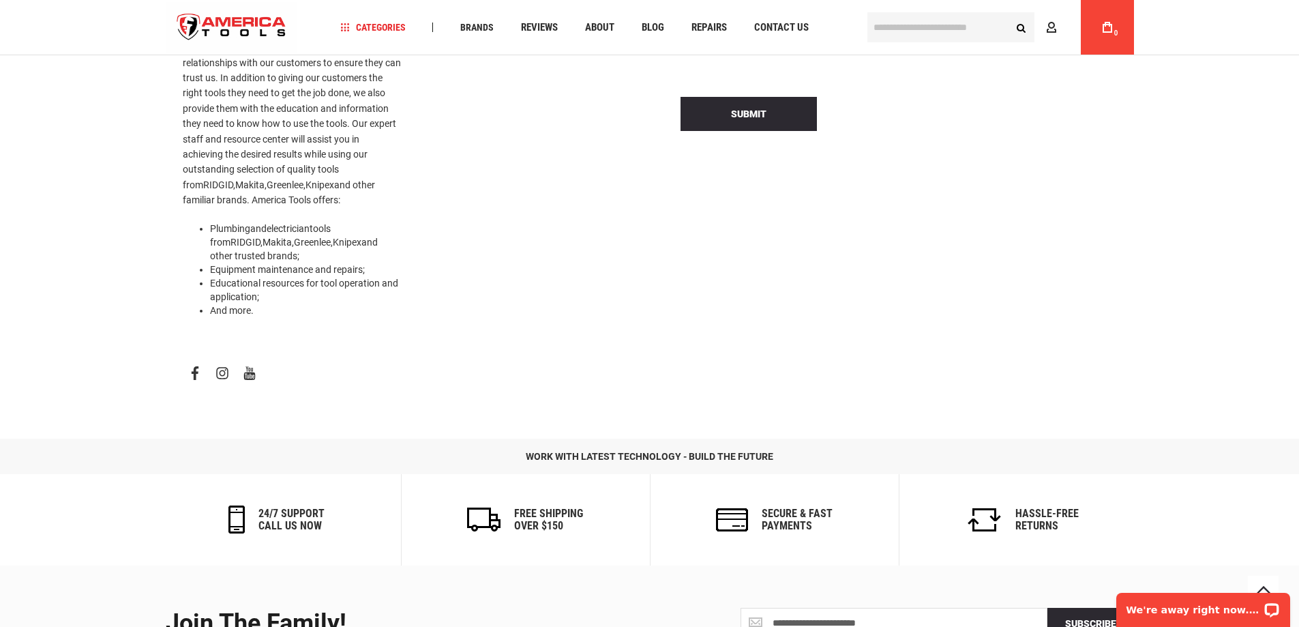  Describe the element at coordinates (87, 26) in the screenshot. I see `p: We're away right now. Please check back later!` at that location.